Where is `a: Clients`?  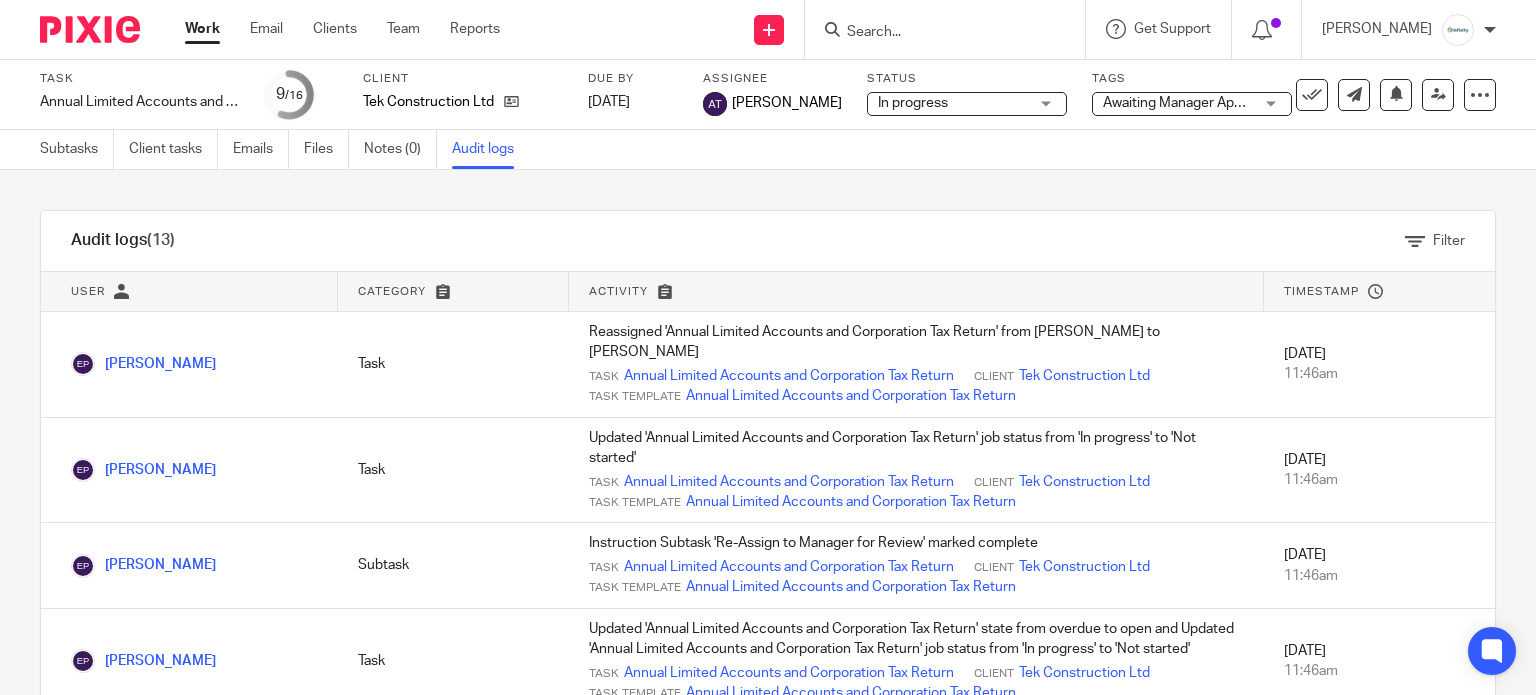
a: Clients is located at coordinates (335, 29).